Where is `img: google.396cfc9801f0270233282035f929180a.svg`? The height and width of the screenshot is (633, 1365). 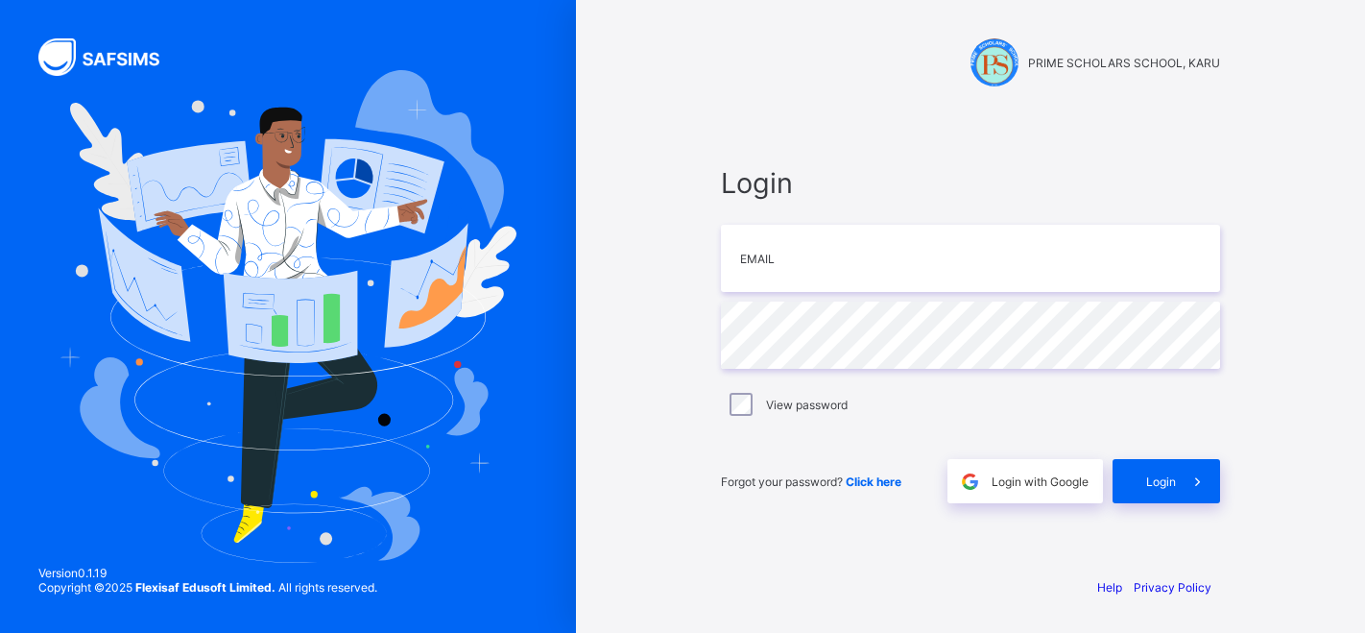 img: google.396cfc9801f0270233282035f929180a.svg is located at coordinates (970, 481).